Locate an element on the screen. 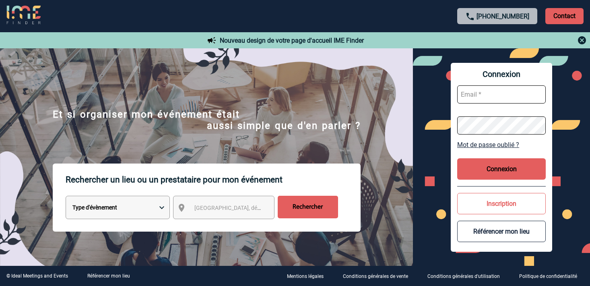 Image resolution: width=590 pixels, height=286 pixels. a: Politique de confidentialité is located at coordinates (551, 276).